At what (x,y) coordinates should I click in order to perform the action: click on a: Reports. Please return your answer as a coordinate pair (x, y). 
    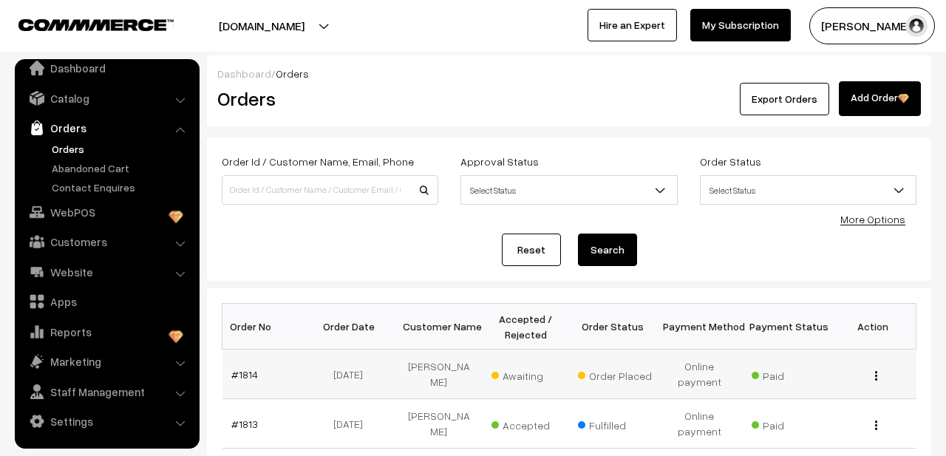
    Looking at the image, I should click on (106, 332).